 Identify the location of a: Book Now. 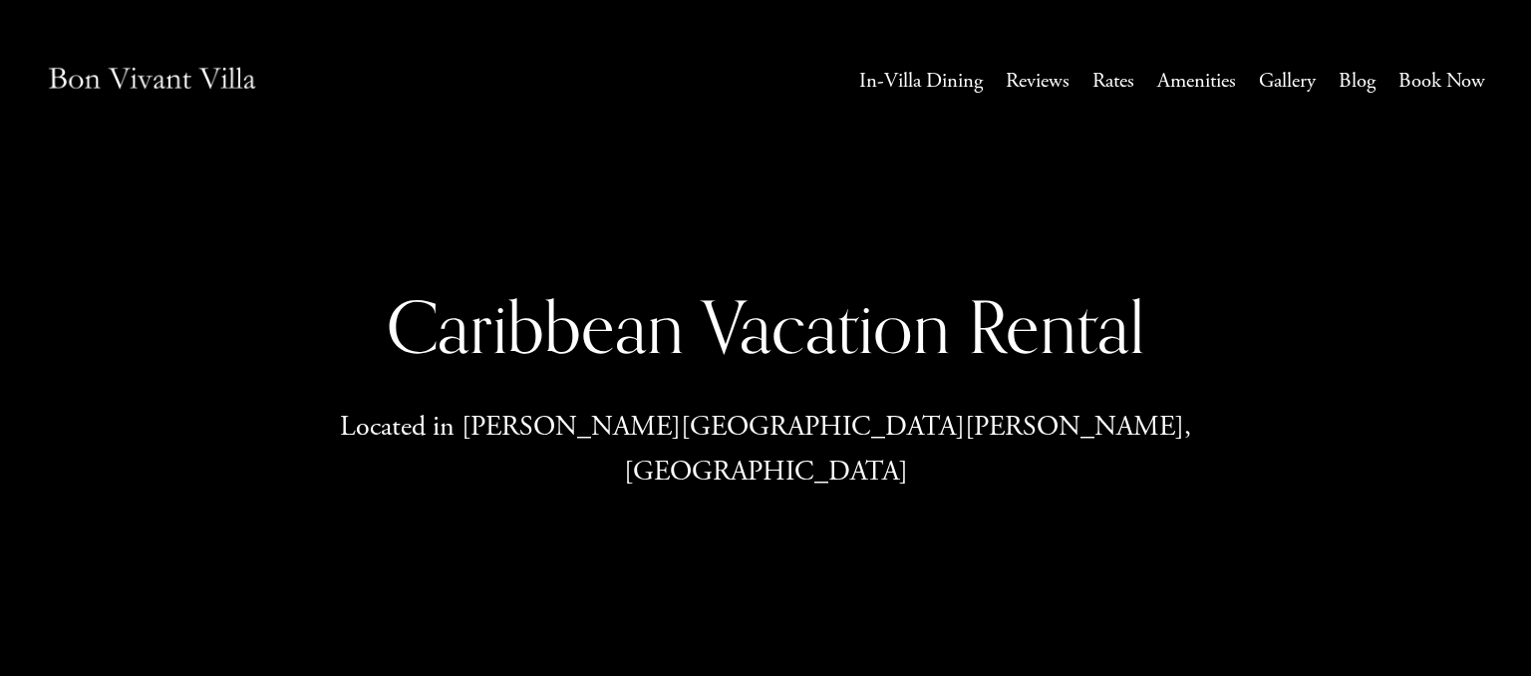
(1441, 81).